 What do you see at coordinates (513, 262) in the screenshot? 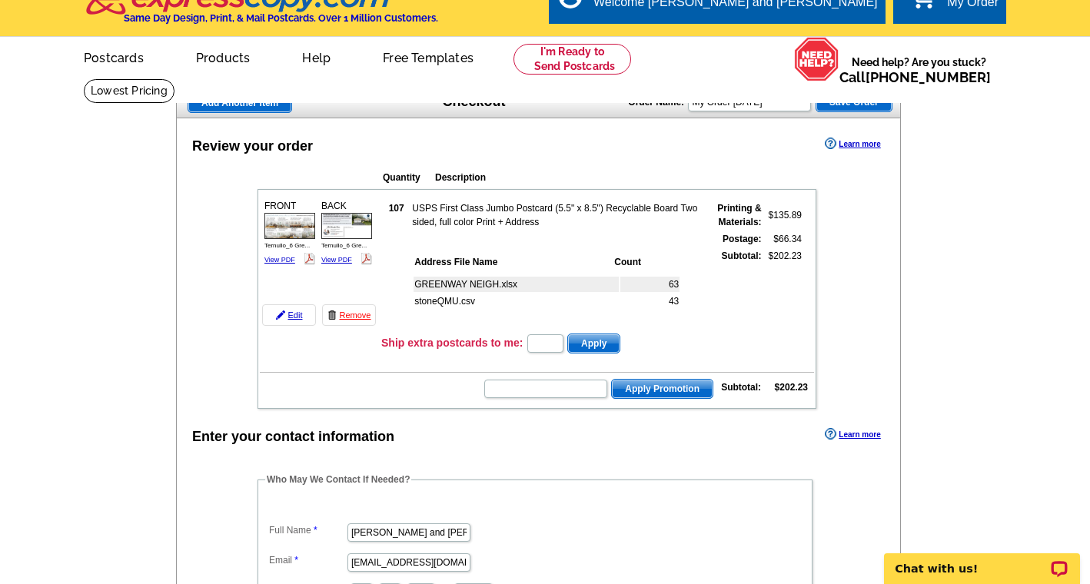
I see `th: Address File Name` at bounding box center [513, 262].